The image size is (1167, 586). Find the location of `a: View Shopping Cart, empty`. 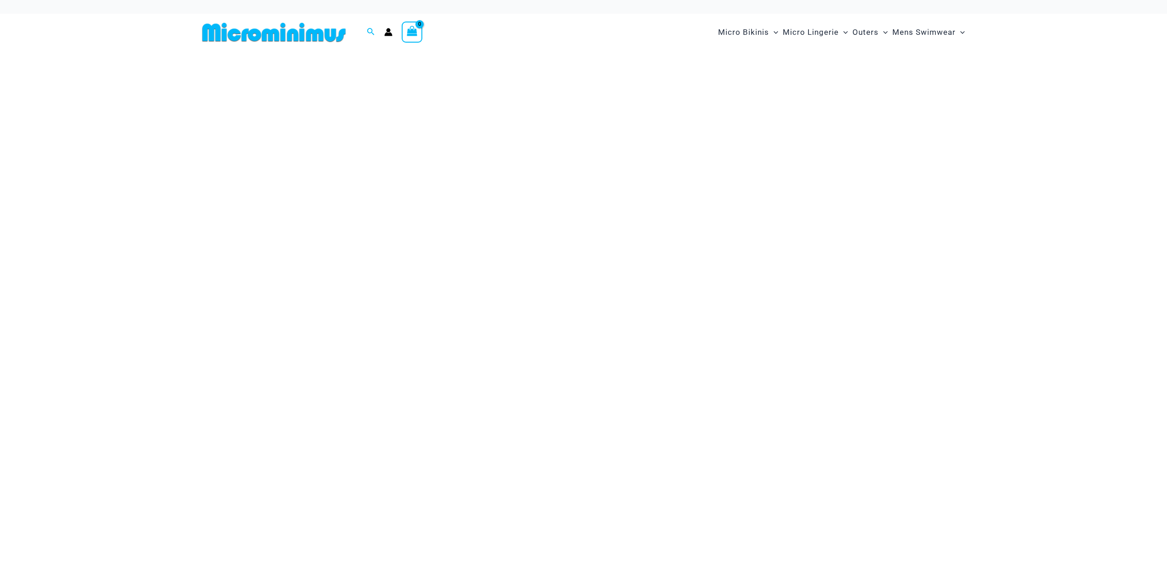

a: View Shopping Cart, empty is located at coordinates (412, 32).